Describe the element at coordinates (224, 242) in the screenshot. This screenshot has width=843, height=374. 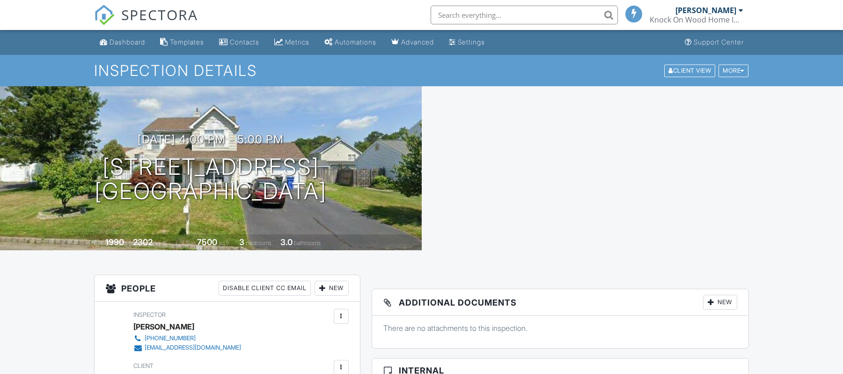
I see `span: sq.ft.` at that location.